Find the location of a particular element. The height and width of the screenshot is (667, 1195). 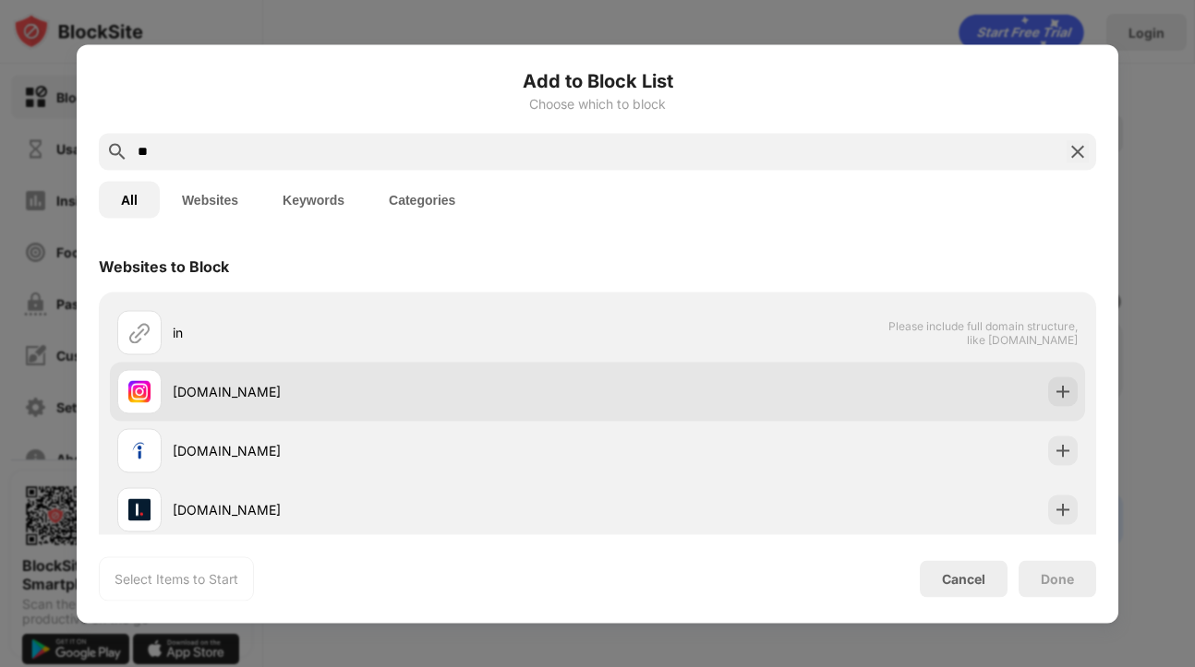

div: Select Items to Start is located at coordinates (176, 579).